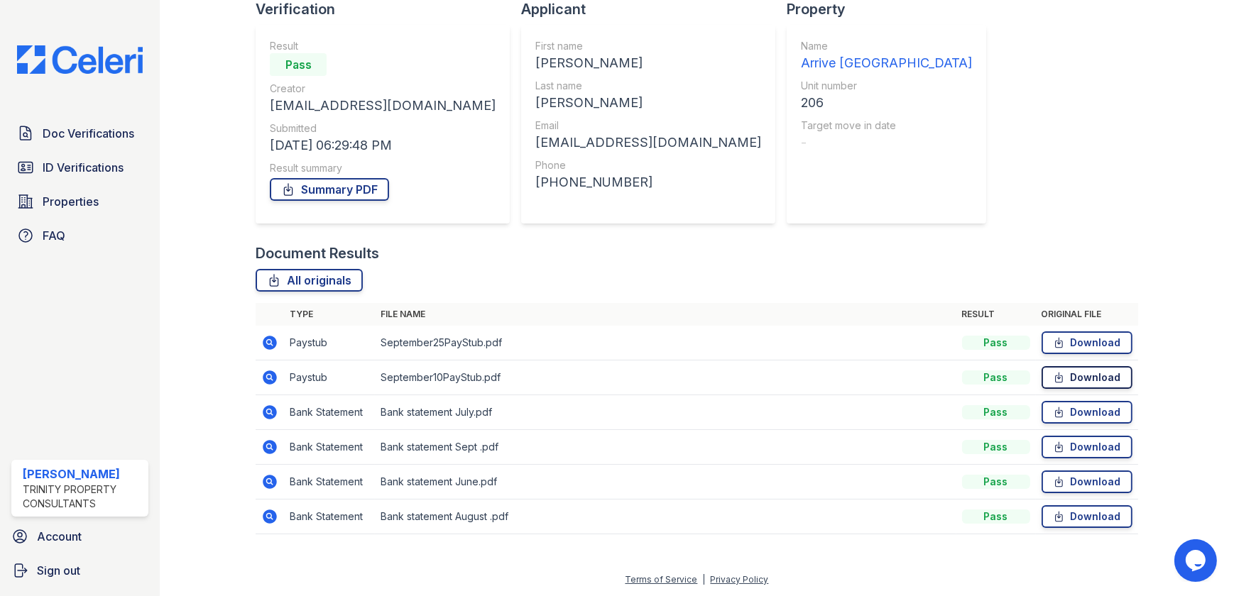 The height and width of the screenshot is (596, 1234). I want to click on div: Phone, so click(648, 165).